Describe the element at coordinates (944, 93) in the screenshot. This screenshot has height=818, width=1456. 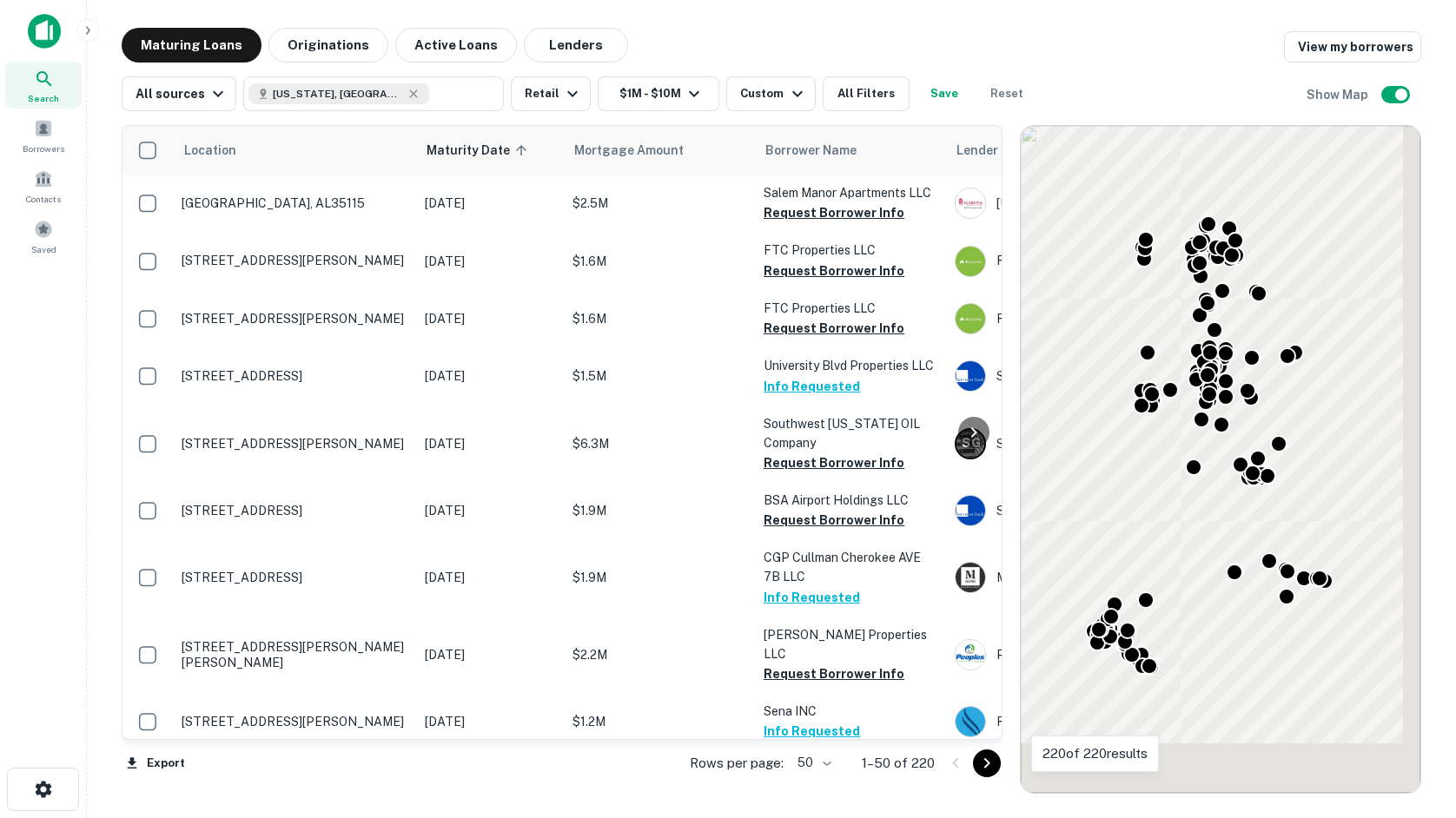
I see `button: Save your search to get updates of matches that match your search criteria.` at that location.